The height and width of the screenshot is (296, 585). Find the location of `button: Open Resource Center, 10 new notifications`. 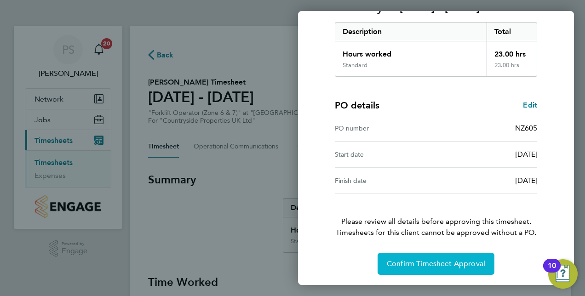

button: Open Resource Center, 10 new notifications is located at coordinates (563, 274).